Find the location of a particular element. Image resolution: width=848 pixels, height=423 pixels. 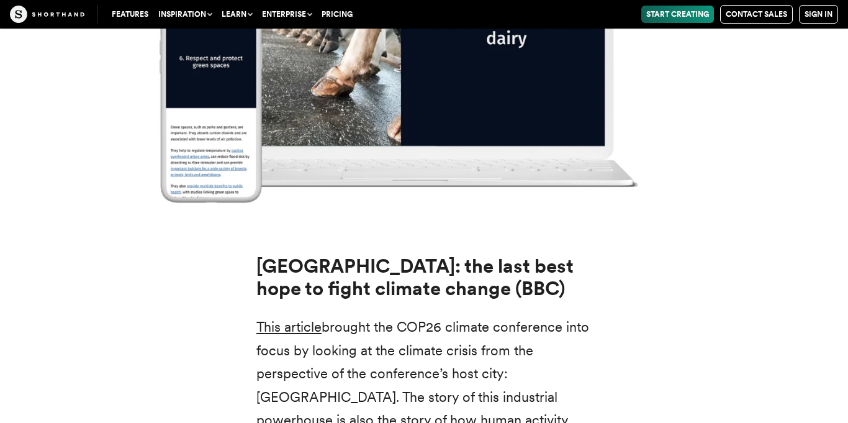

a: Contact Sales is located at coordinates (756, 14).